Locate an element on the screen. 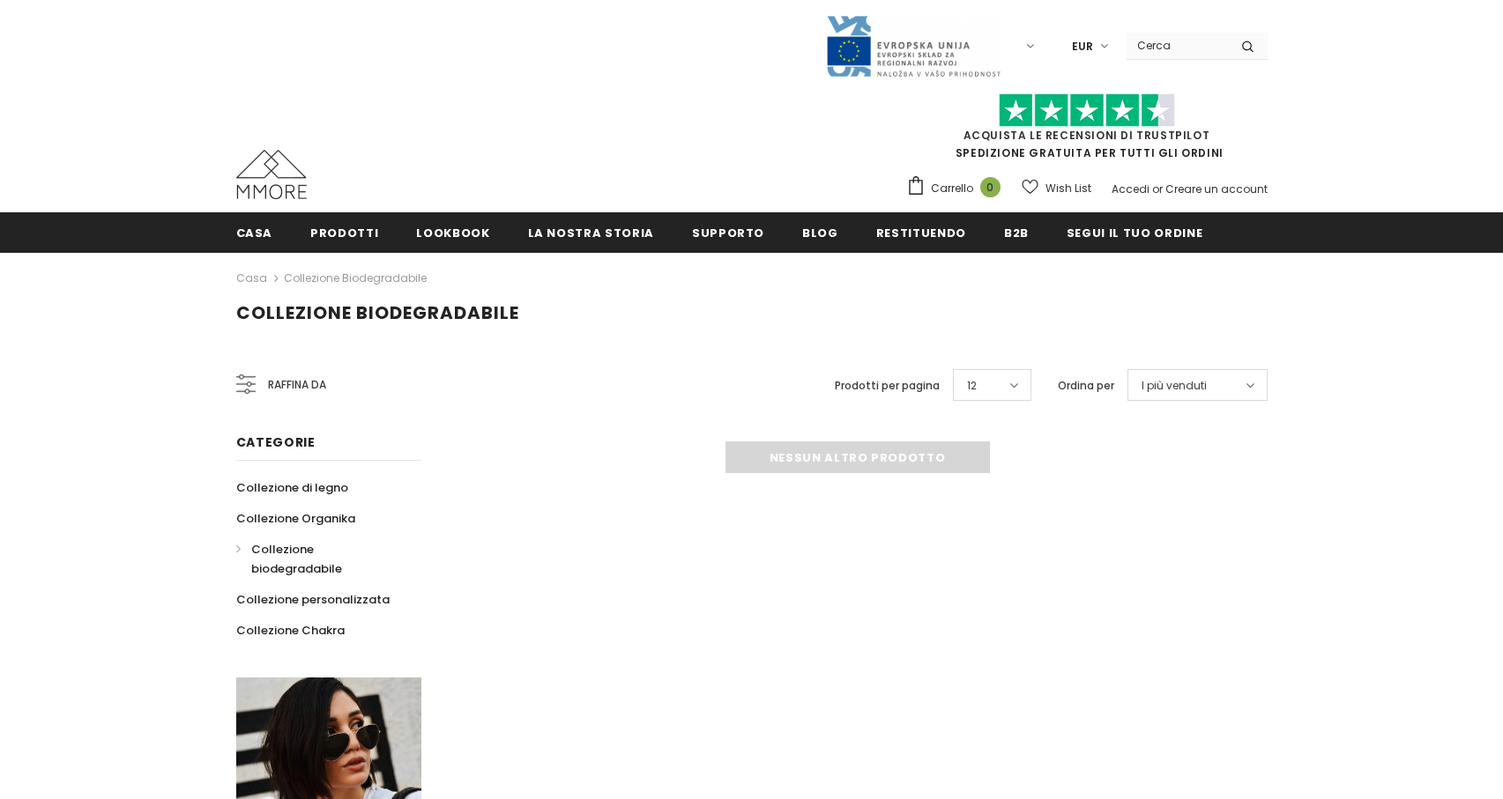 The height and width of the screenshot is (799, 1503). a: B2B is located at coordinates (1016, 232).